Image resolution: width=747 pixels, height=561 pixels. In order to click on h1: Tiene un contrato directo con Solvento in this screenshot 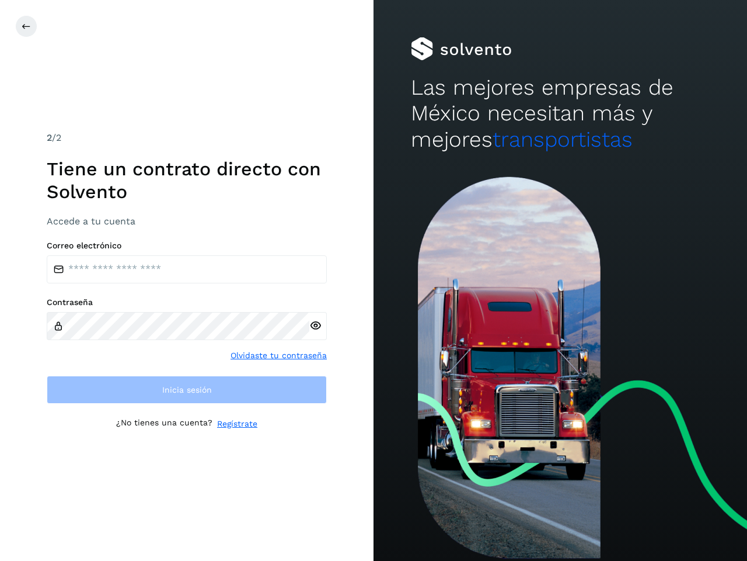, I will do `click(187, 180)`.